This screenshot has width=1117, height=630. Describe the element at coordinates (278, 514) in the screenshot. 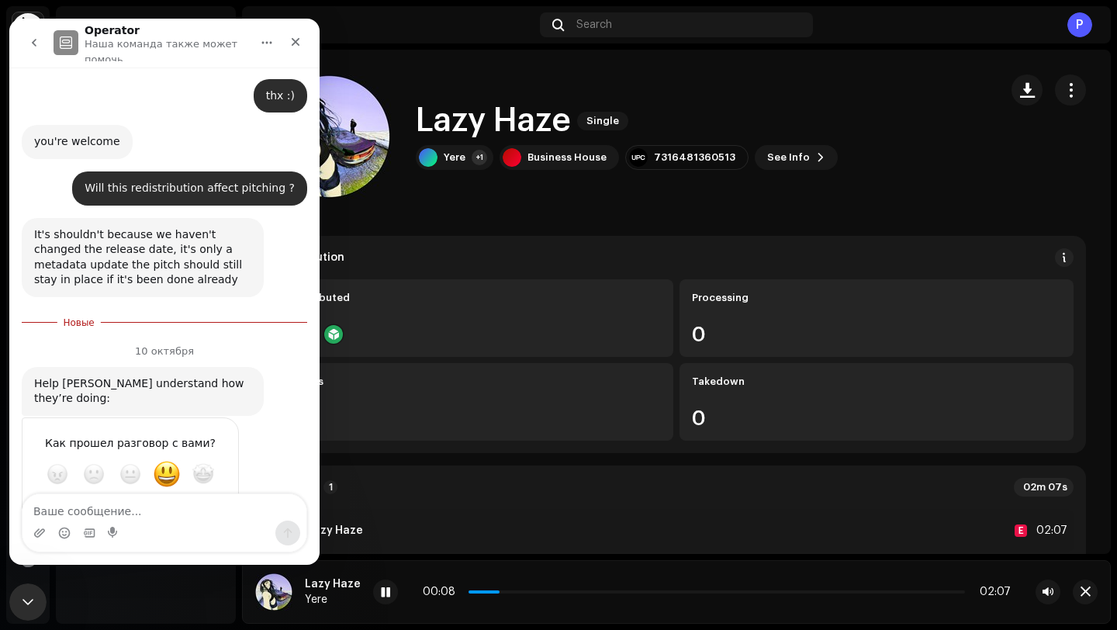

I see `button: Отправить сообщение…` at that location.